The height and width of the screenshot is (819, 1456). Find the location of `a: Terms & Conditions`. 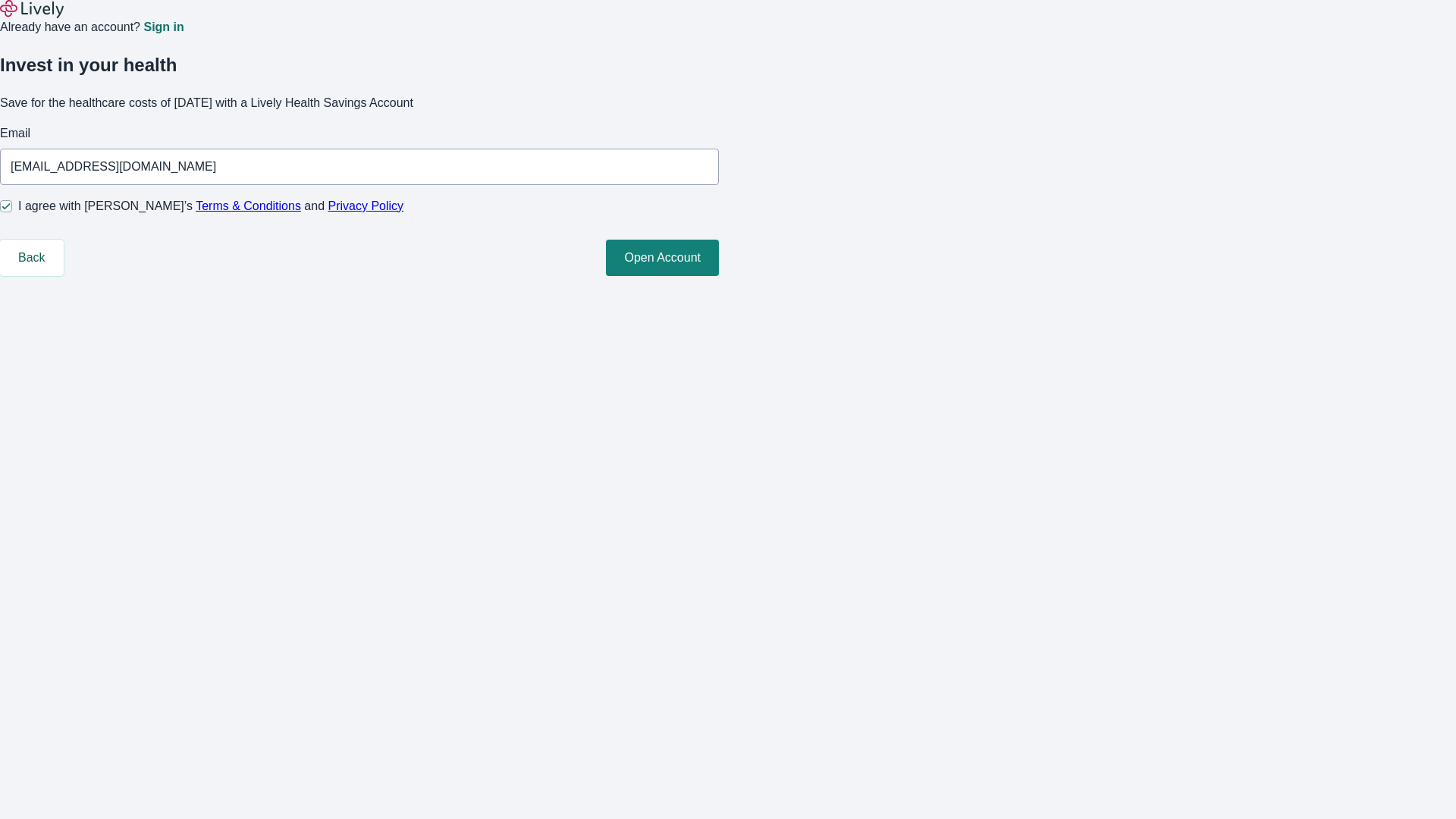

a: Terms & Conditions is located at coordinates (248, 205).